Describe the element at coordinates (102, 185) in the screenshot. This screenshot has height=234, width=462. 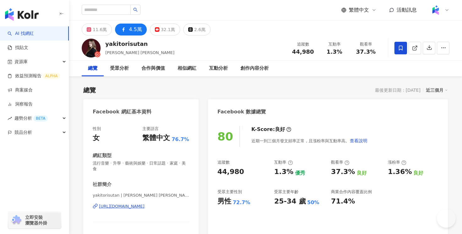
I see `div: 社群簡介` at that location.